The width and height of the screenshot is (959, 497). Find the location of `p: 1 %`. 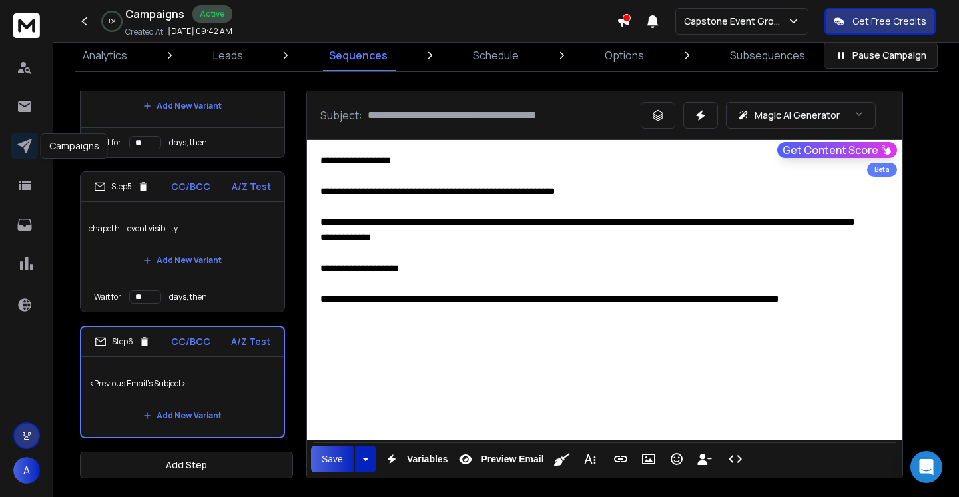

p: 1 % is located at coordinates (112, 21).